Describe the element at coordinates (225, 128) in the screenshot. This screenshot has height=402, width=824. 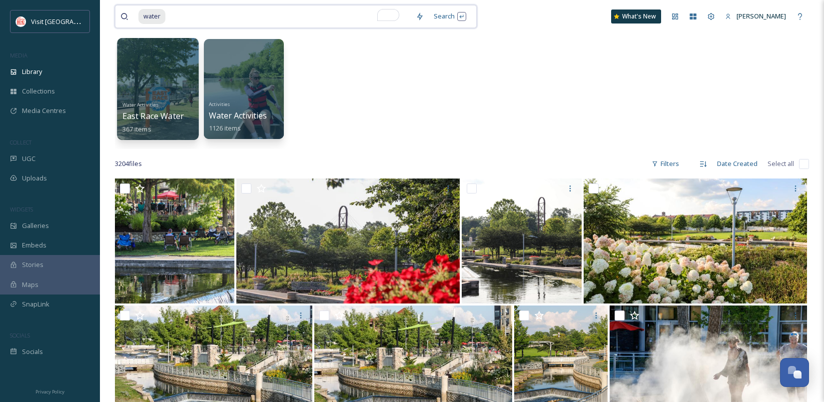
I see `span: 1126 items` at that location.